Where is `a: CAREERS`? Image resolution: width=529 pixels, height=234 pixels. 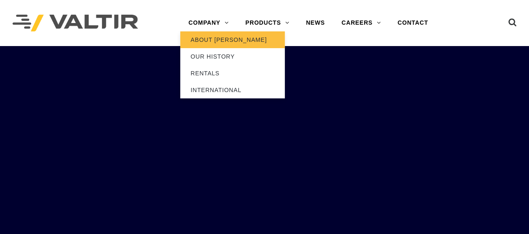 a: CAREERS is located at coordinates (361, 23).